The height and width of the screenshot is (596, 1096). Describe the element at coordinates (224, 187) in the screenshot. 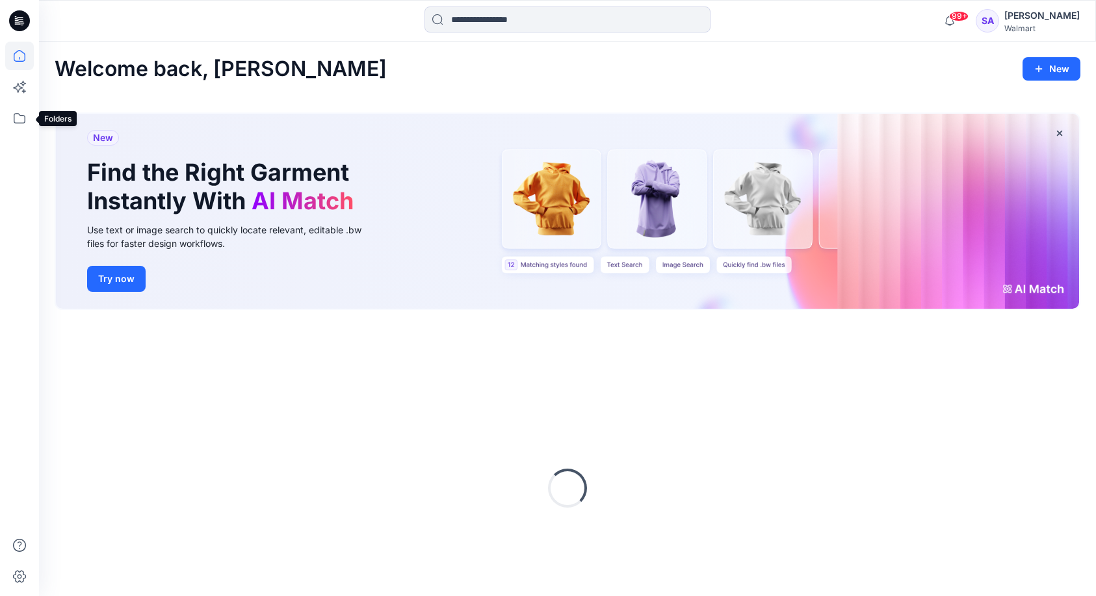

I see `h1: Find the Right Garment Instantly With` at that location.